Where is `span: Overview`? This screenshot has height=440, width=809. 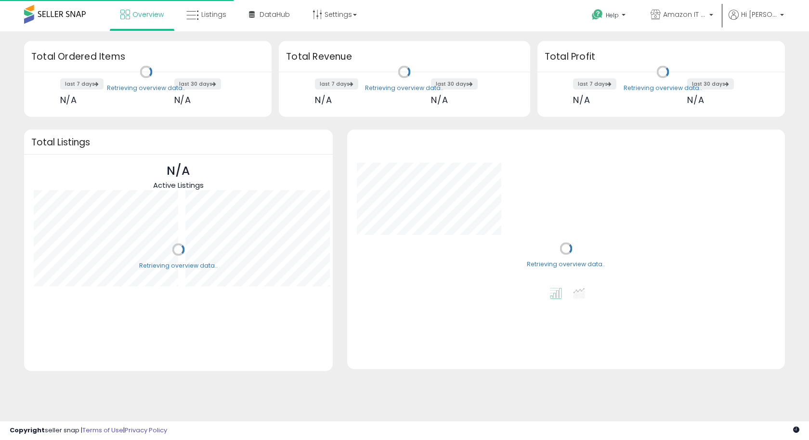 span: Overview is located at coordinates (148, 14).